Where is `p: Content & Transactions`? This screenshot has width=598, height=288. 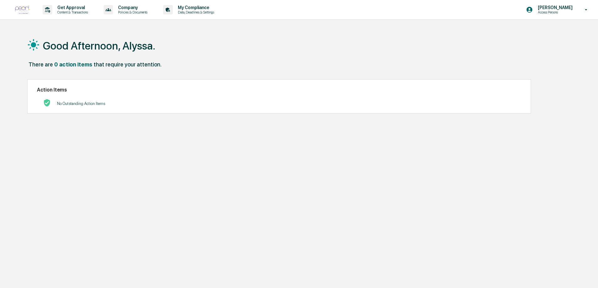 p: Content & Transactions is located at coordinates (72, 12).